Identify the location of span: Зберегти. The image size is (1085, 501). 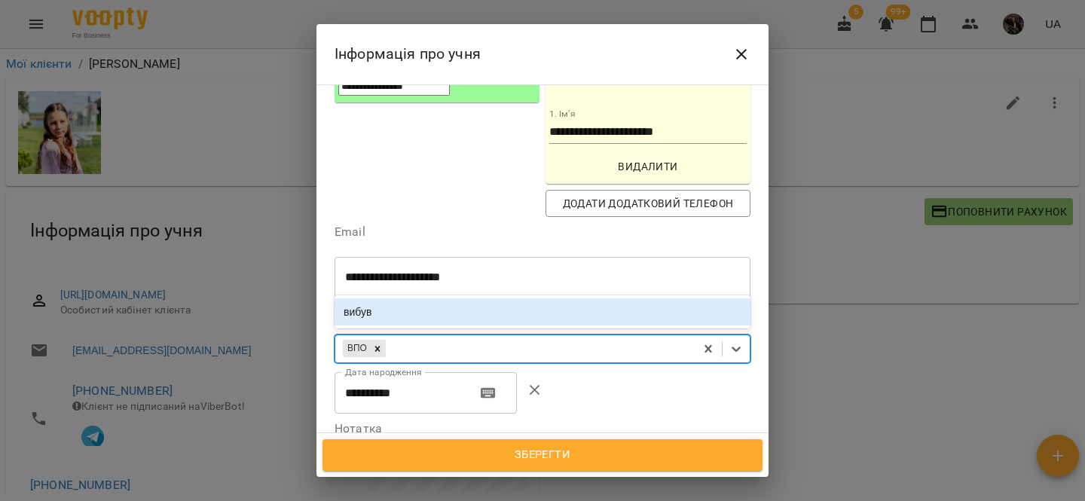
(543, 455).